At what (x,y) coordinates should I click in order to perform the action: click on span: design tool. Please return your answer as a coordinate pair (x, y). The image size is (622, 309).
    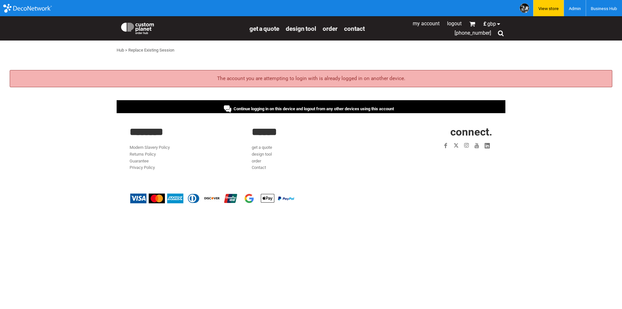
    Looking at the image, I should click on (301, 29).